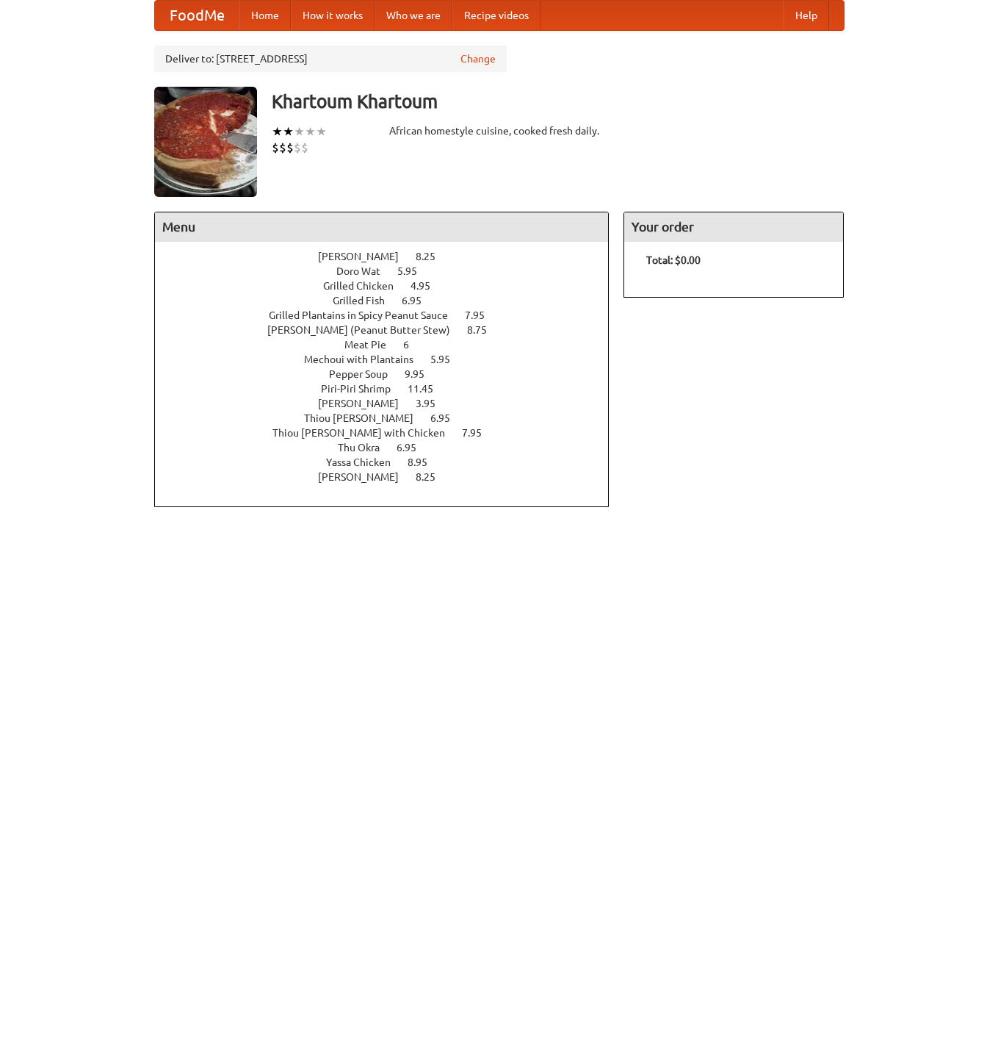 Image resolution: width=998 pixels, height=1040 pixels. Describe the element at coordinates (333, 15) in the screenshot. I see `a: How it works` at that location.